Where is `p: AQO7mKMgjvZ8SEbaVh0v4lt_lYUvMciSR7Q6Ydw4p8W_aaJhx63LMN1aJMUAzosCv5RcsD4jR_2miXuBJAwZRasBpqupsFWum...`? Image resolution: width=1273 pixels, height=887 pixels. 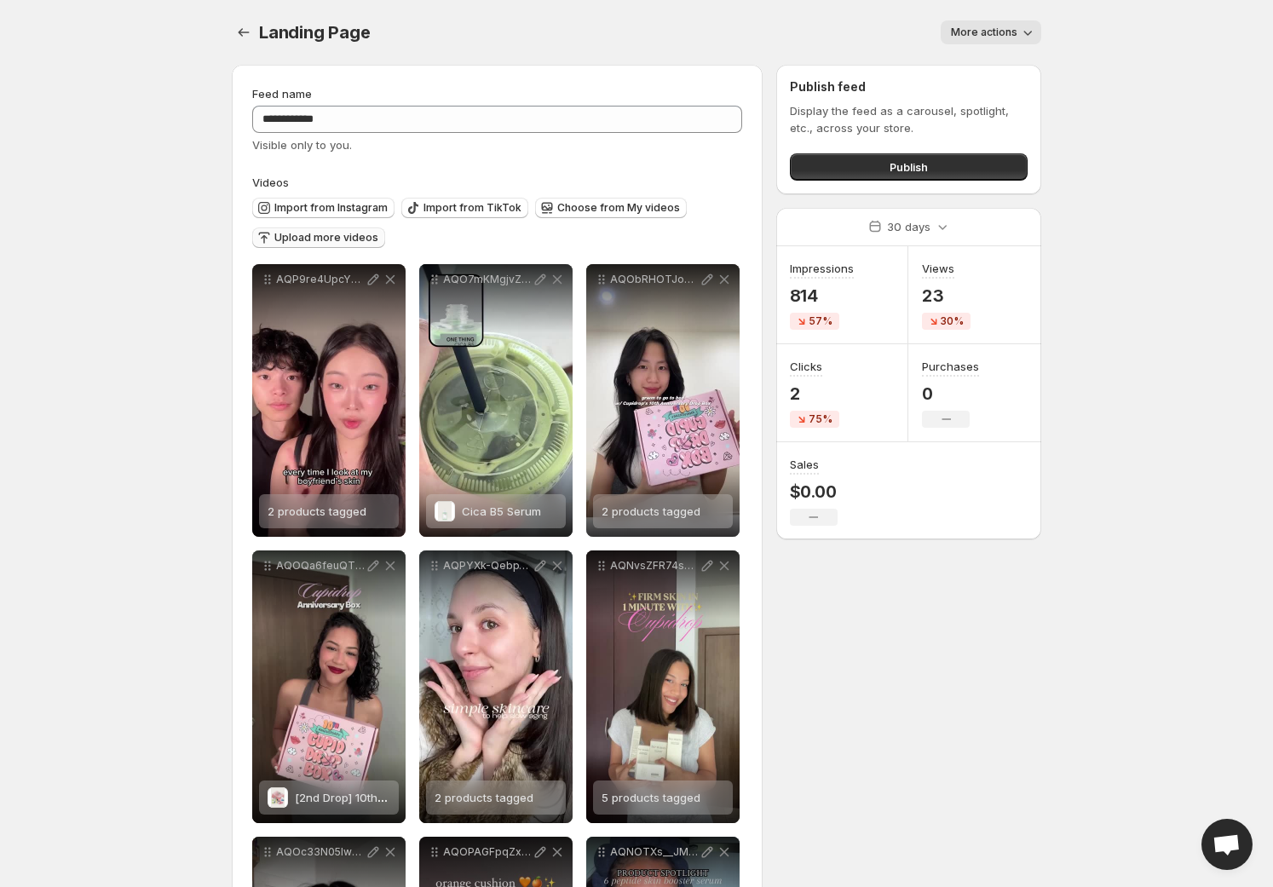 p: AQO7mKMgjvZ8SEbaVh0v4lt_lYUvMciSR7Q6Ydw4p8W_aaJhx63LMN1aJMUAzosCv5RcsD4jR_2miXuBJAwZRasBpqupsFWum... is located at coordinates (488, 280).